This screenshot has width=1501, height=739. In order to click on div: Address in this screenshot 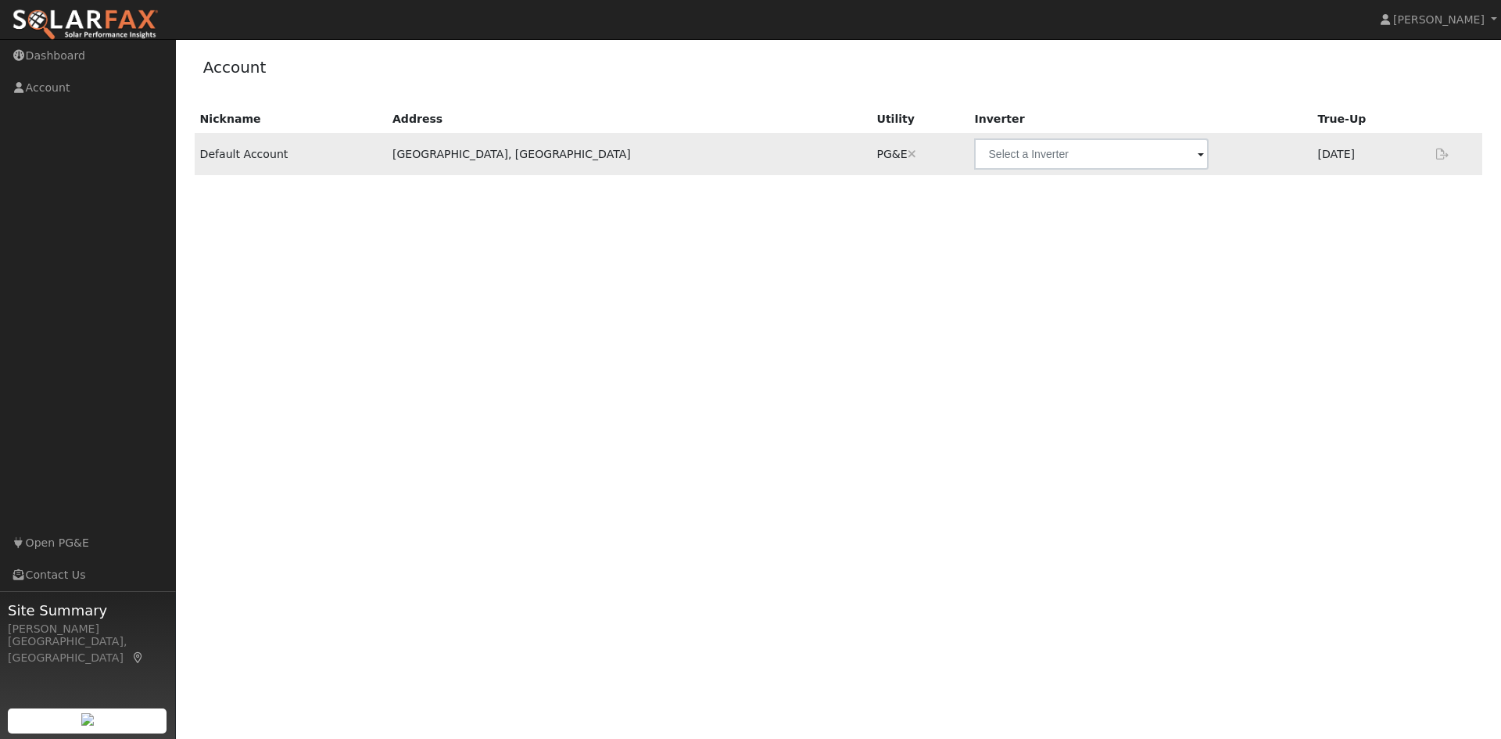, I will do `click(629, 119)`.